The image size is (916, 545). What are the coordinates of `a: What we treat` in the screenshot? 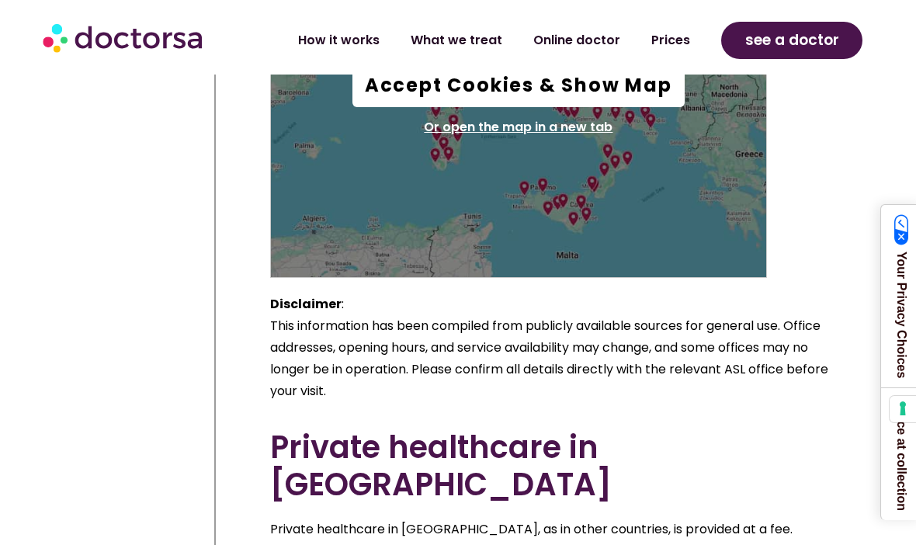 It's located at (456, 40).